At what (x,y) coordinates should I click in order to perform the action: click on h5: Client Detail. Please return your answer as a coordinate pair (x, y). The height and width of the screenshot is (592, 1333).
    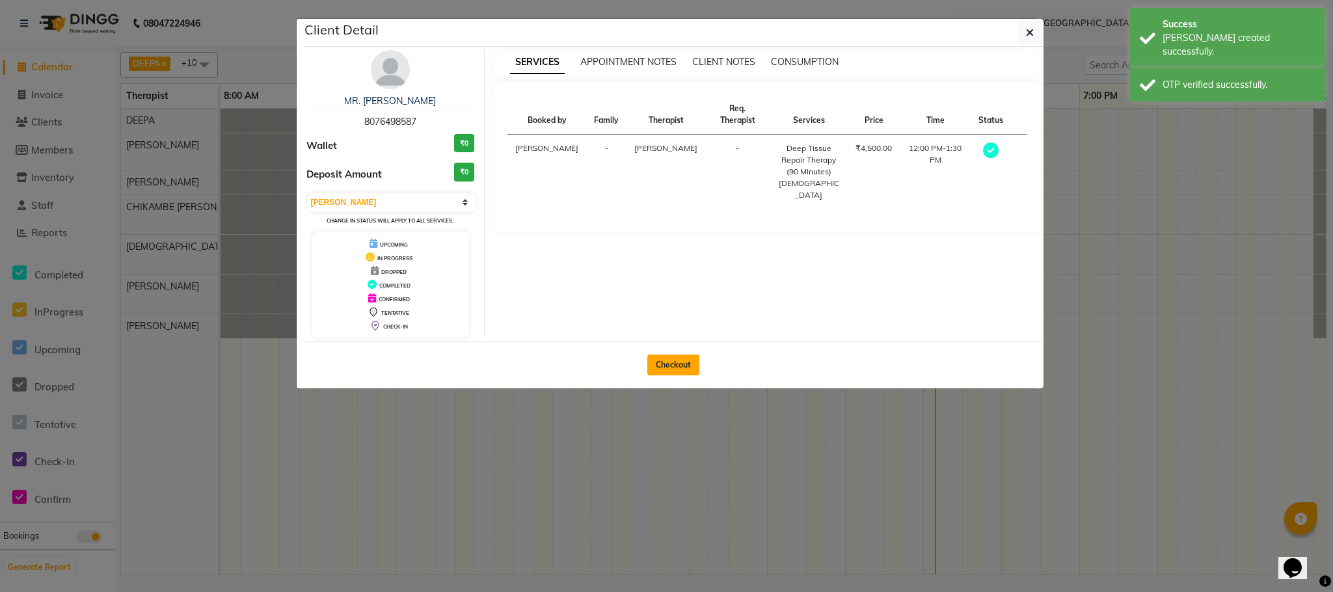
    Looking at the image, I should click on (342, 30).